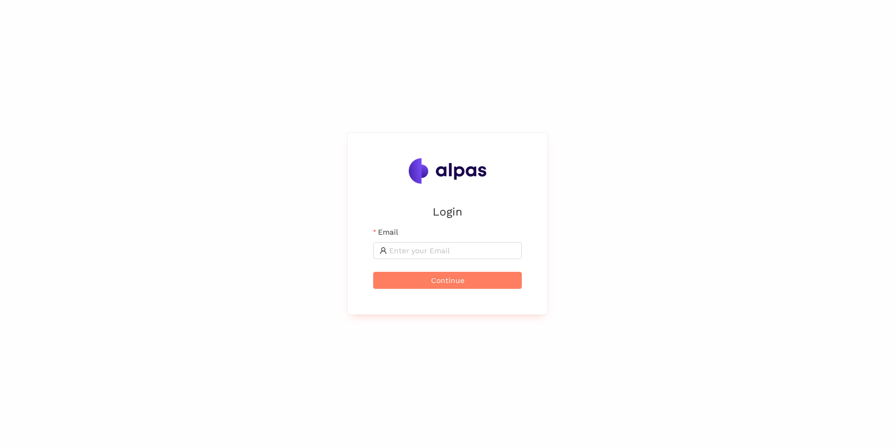  What do you see at coordinates (448, 211) in the screenshot?
I see `h2: Login` at bounding box center [448, 211].